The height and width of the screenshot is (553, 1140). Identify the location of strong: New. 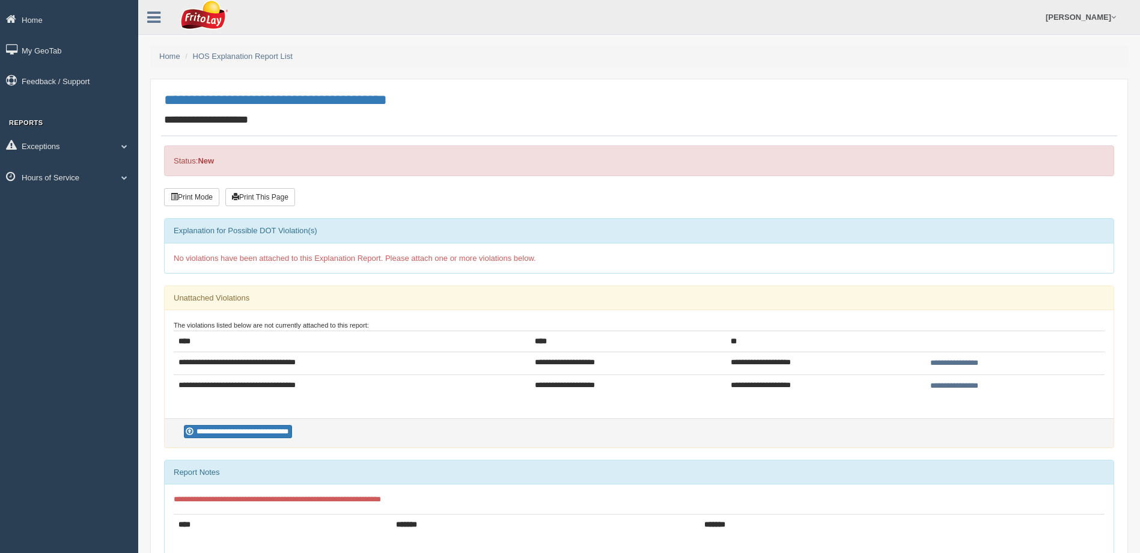
(205, 160).